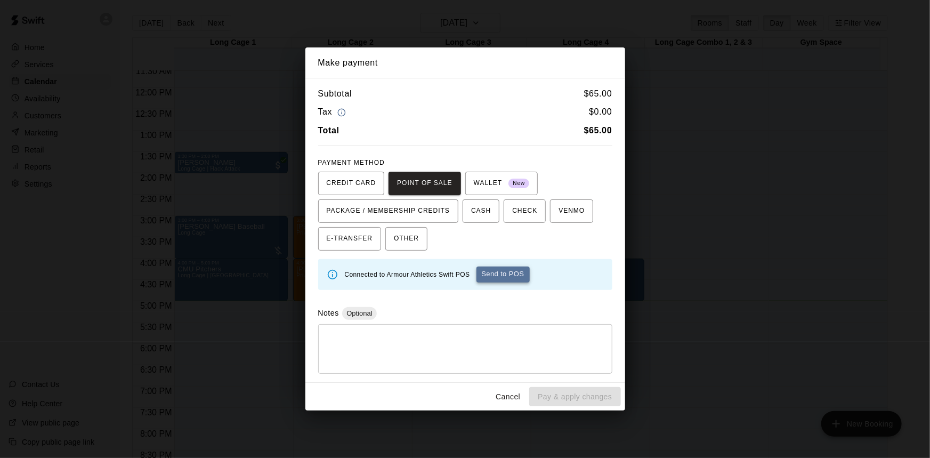 This screenshot has width=930, height=458. I want to click on button: CASH, so click(481, 211).